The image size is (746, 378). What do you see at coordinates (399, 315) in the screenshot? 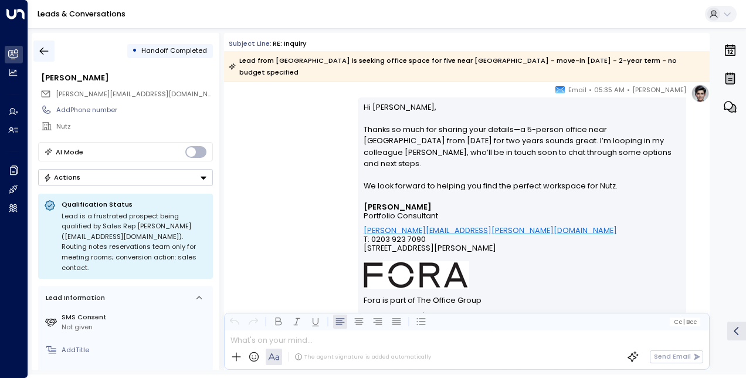
I see `strong: Important Notice:` at bounding box center [399, 315].